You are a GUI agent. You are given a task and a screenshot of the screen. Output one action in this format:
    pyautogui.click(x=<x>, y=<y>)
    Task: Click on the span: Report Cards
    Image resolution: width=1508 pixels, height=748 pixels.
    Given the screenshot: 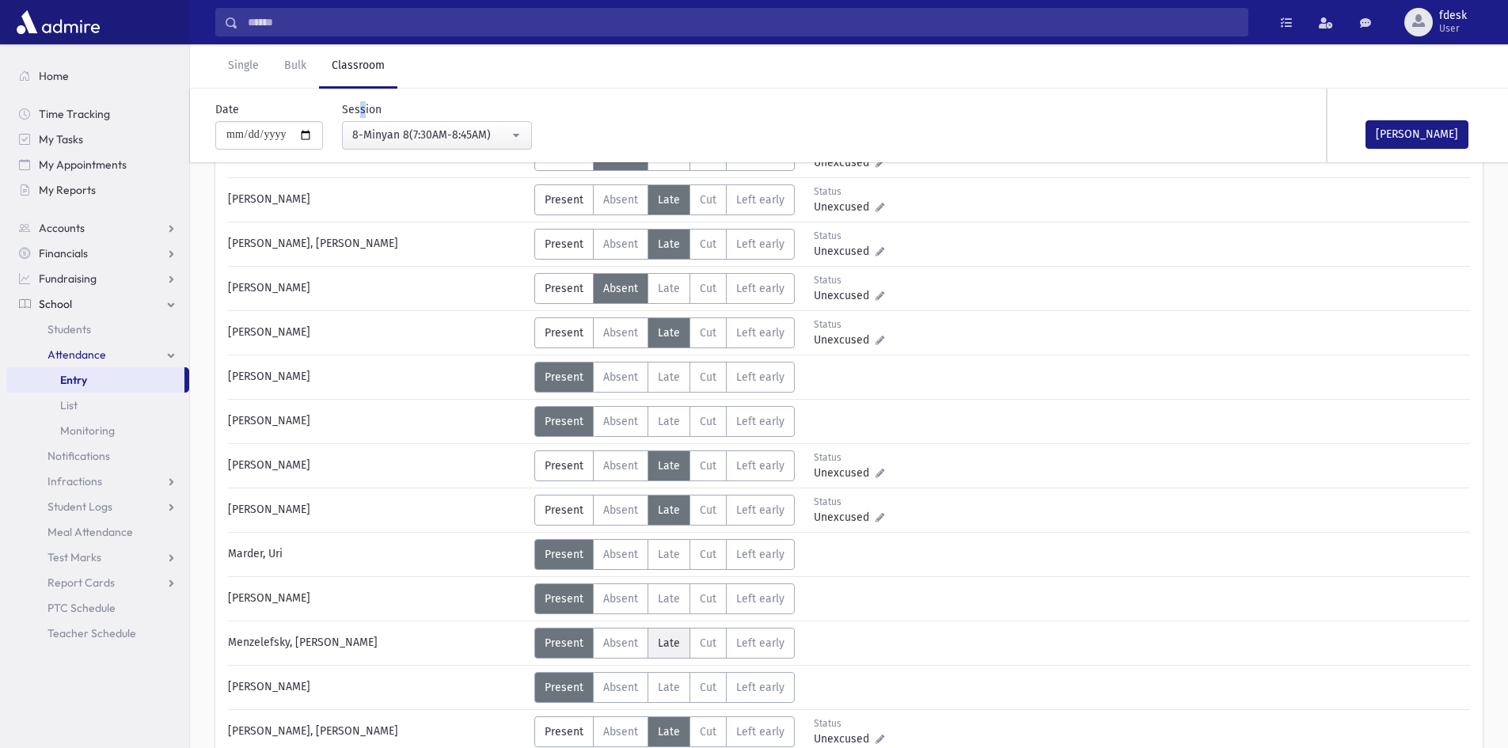 What is the action you would take?
    pyautogui.click(x=81, y=583)
    